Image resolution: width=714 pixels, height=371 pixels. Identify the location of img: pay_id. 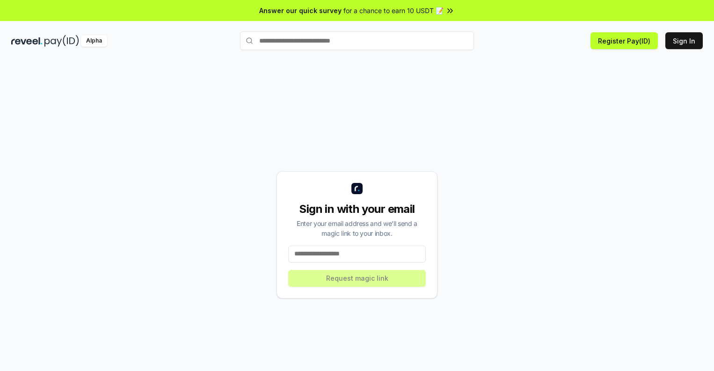
(62, 41).